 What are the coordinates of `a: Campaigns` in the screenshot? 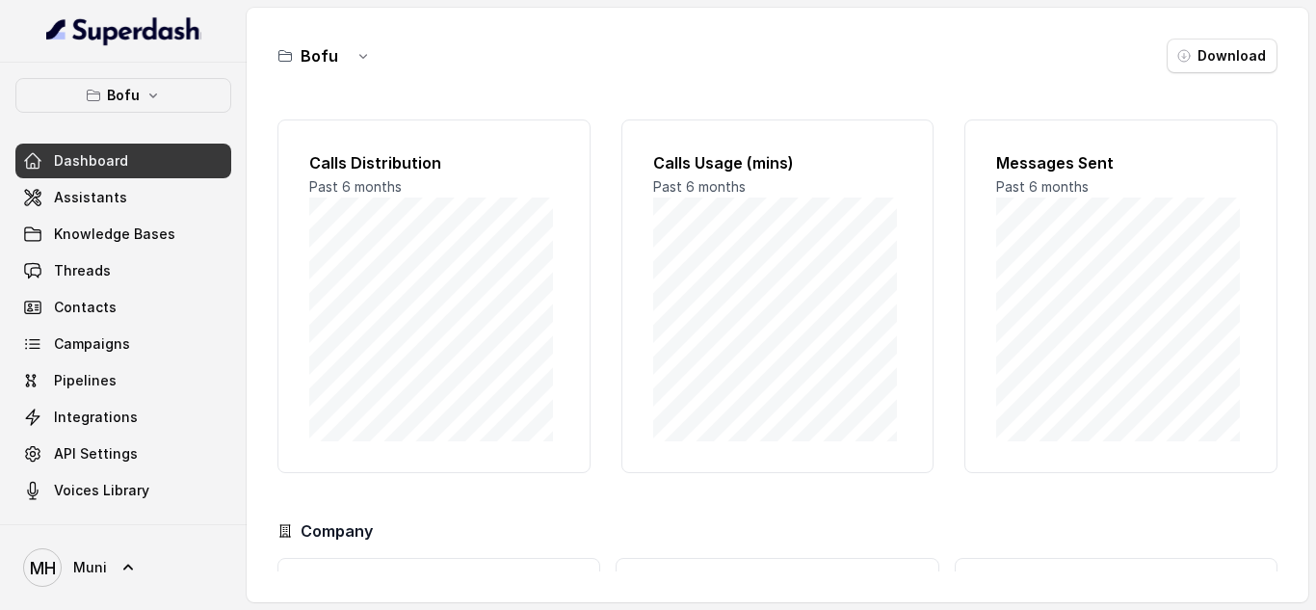 It's located at (123, 344).